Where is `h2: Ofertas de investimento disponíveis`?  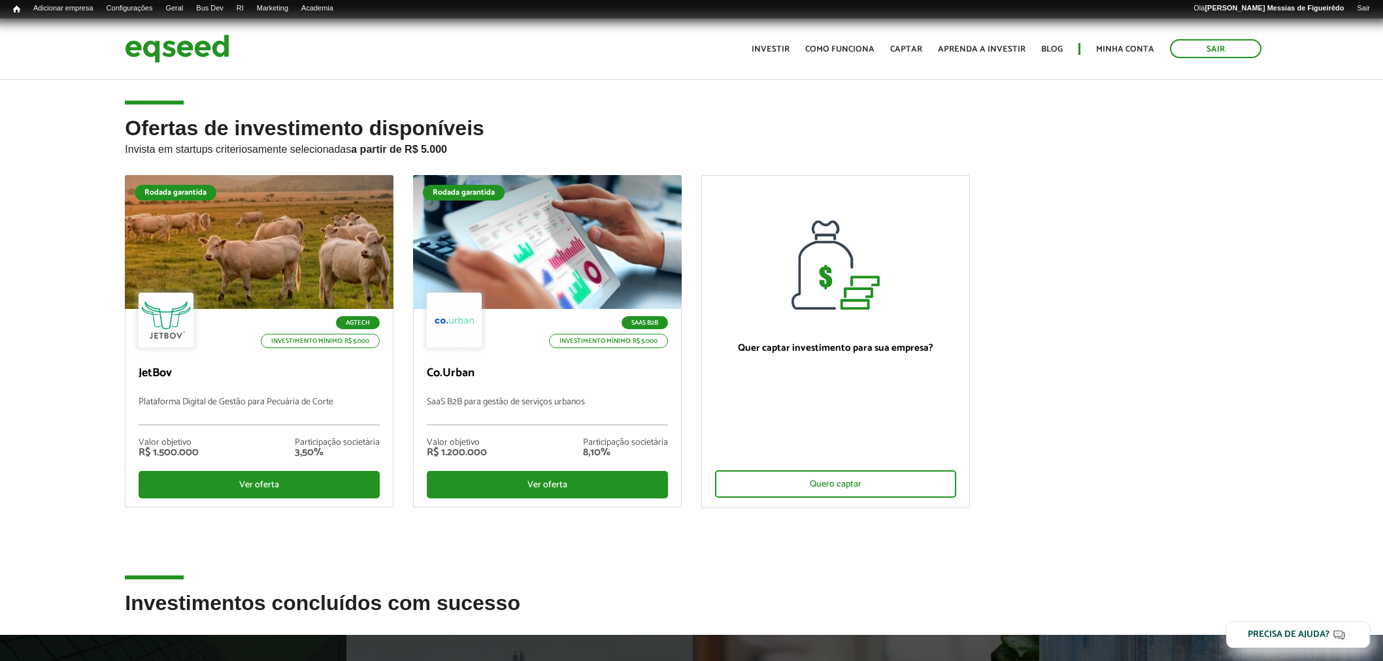
h2: Ofertas de investimento disponíveis is located at coordinates (691, 146).